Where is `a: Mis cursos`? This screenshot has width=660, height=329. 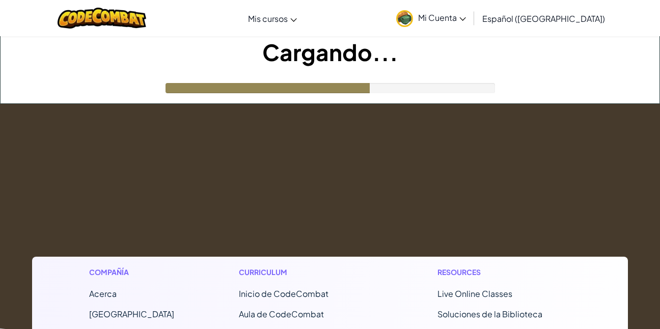 a: Mis cursos is located at coordinates (273, 18).